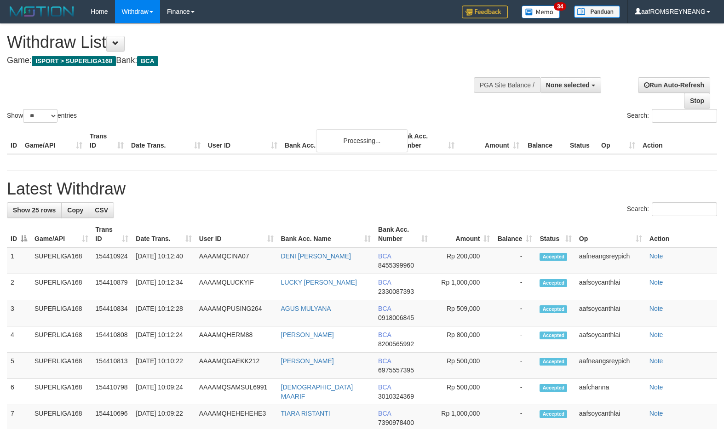 Image resolution: width=724 pixels, height=429 pixels. Describe the element at coordinates (610, 392) in the screenshot. I see `td: aafchanna` at that location.